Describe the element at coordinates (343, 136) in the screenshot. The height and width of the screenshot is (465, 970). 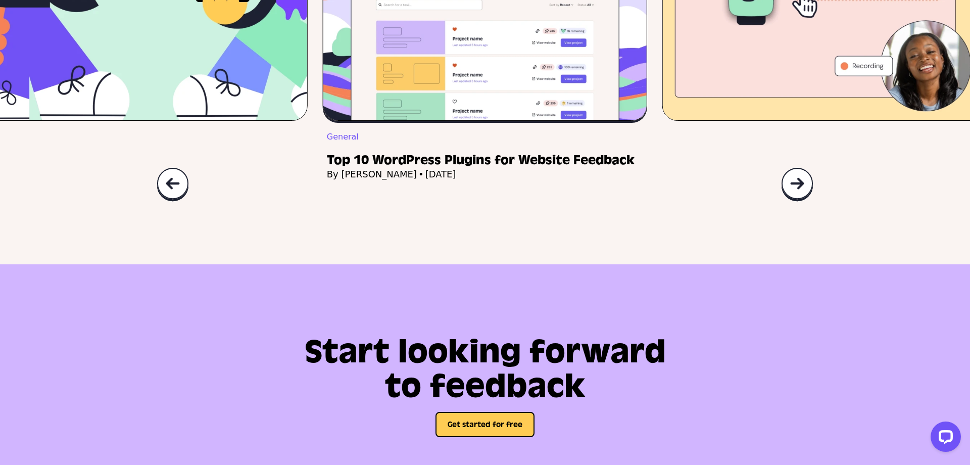
I see `a: General` at that location.